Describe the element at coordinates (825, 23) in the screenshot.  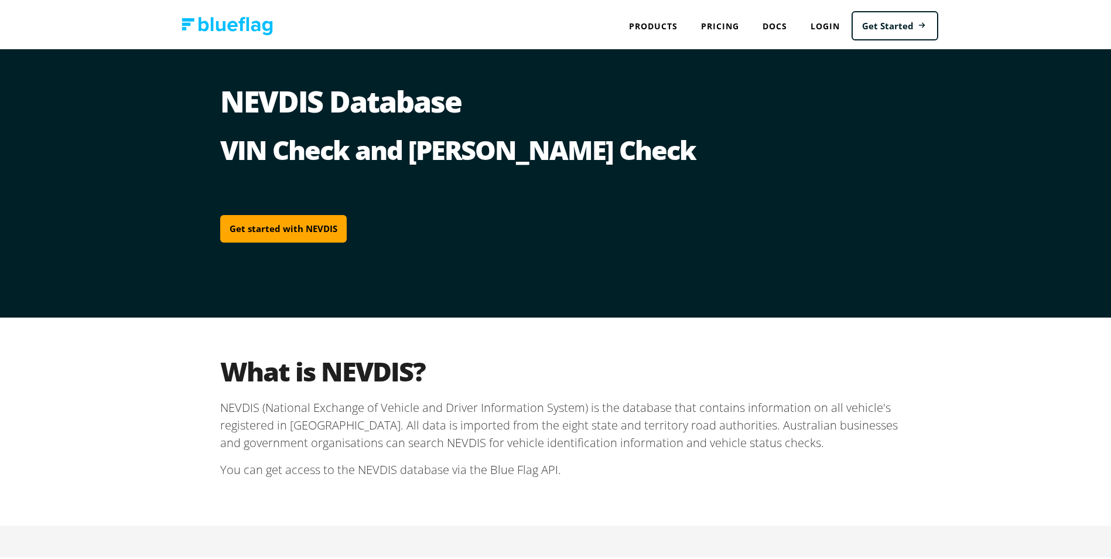
I see `a: Login to Blue Flag application` at that location.